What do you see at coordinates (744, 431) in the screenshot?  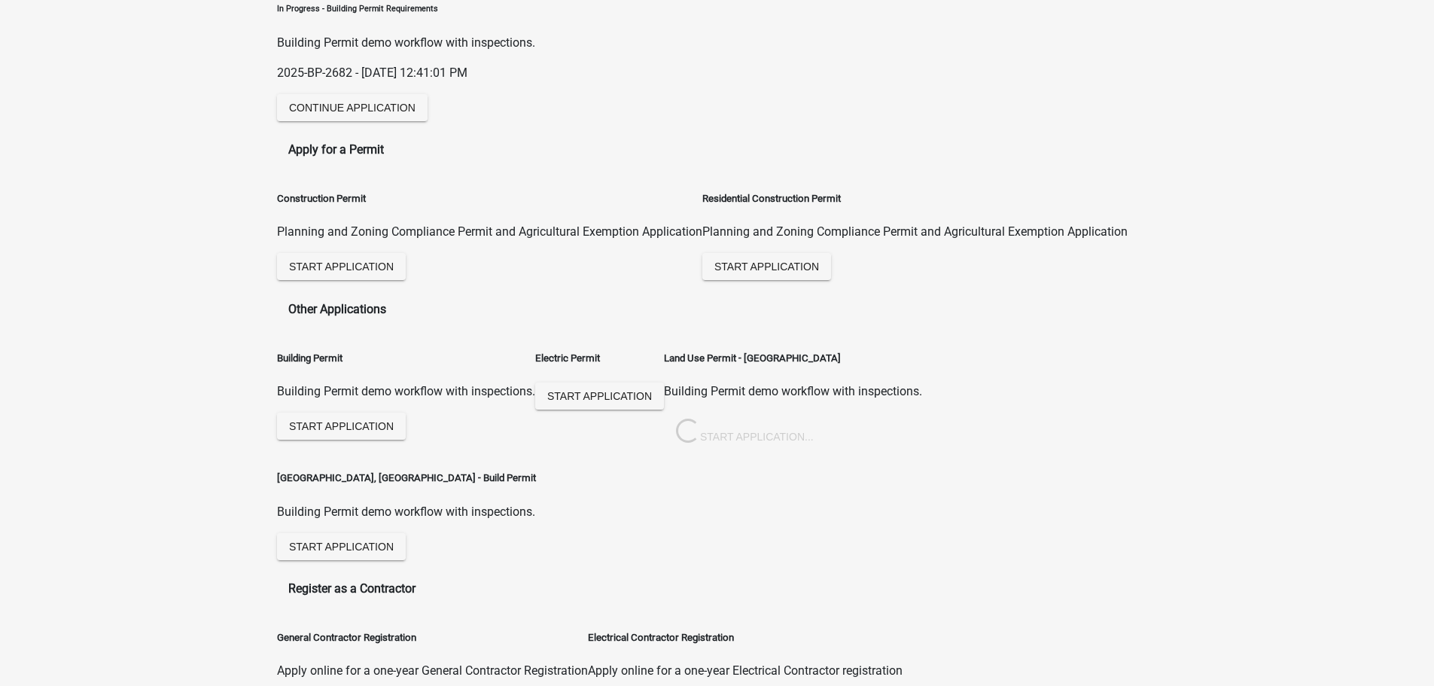 I see `button: Start Application...` at bounding box center [744, 431].